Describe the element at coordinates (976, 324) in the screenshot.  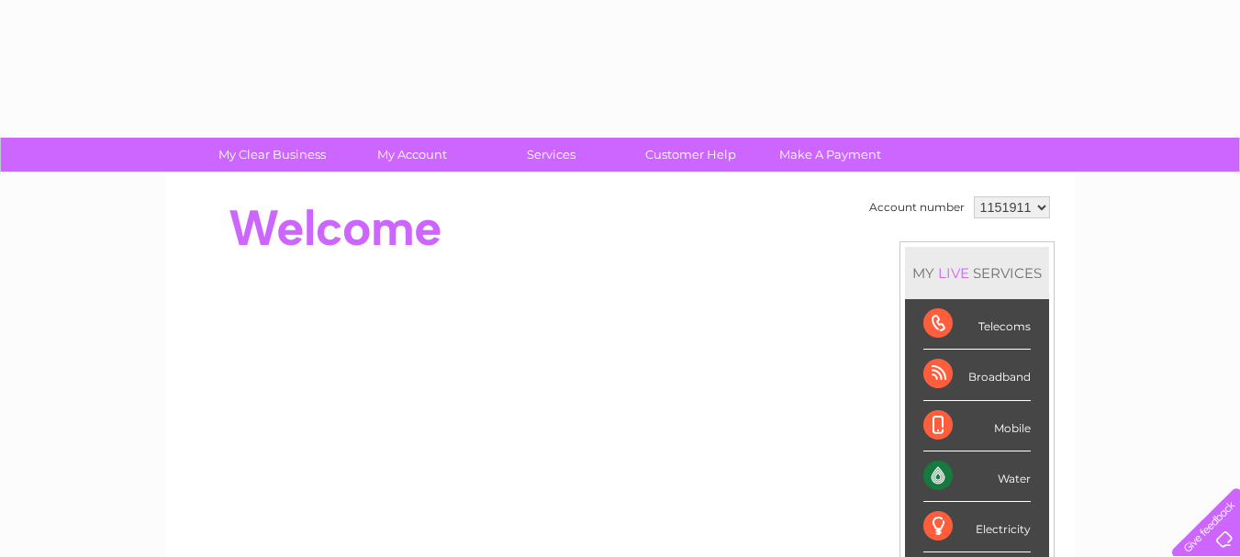
I see `div: Telecoms` at that location.